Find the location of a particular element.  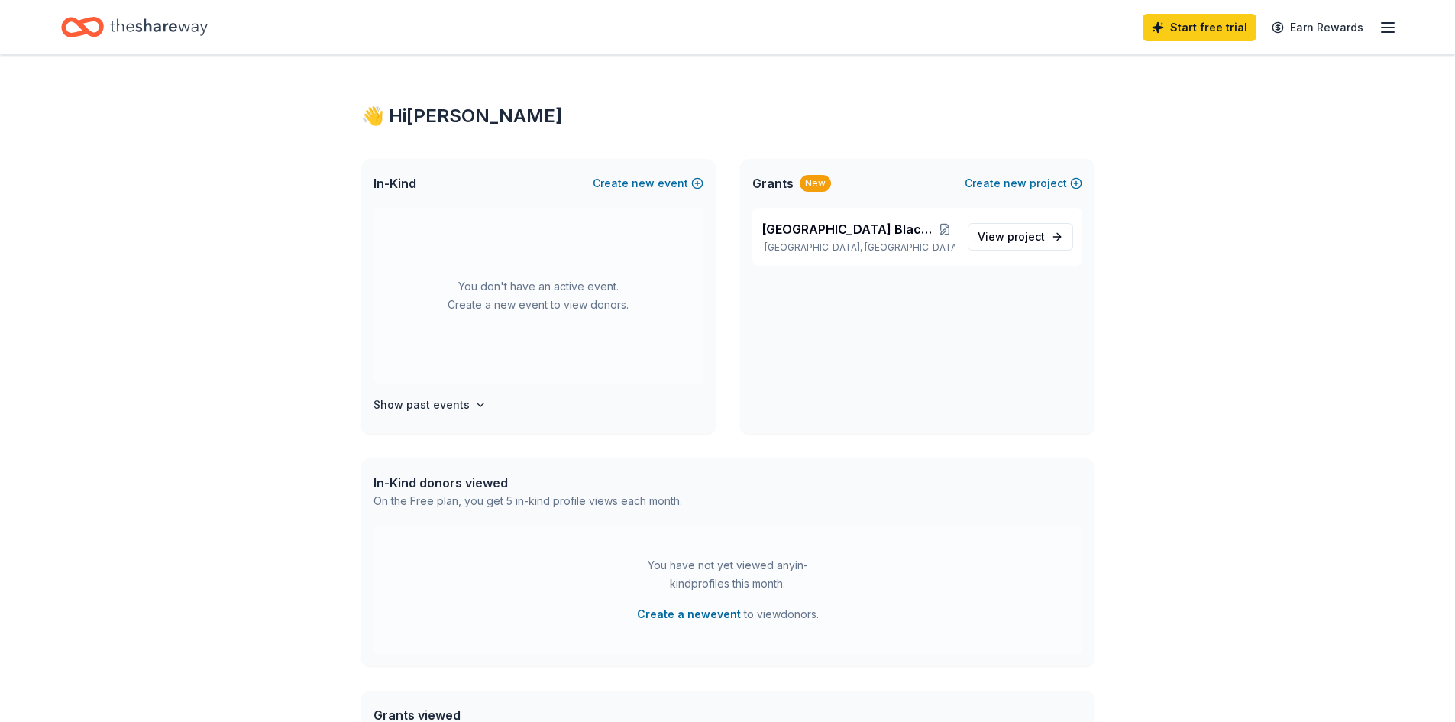

a: Earn Rewards is located at coordinates (1317, 27).